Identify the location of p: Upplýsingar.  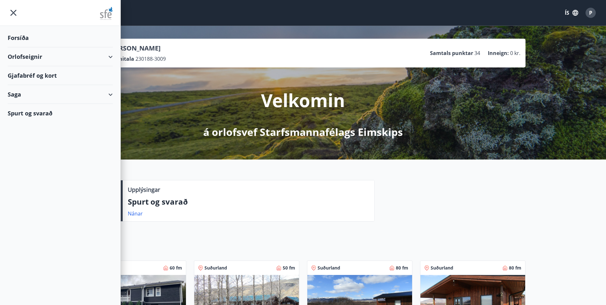
(144, 190).